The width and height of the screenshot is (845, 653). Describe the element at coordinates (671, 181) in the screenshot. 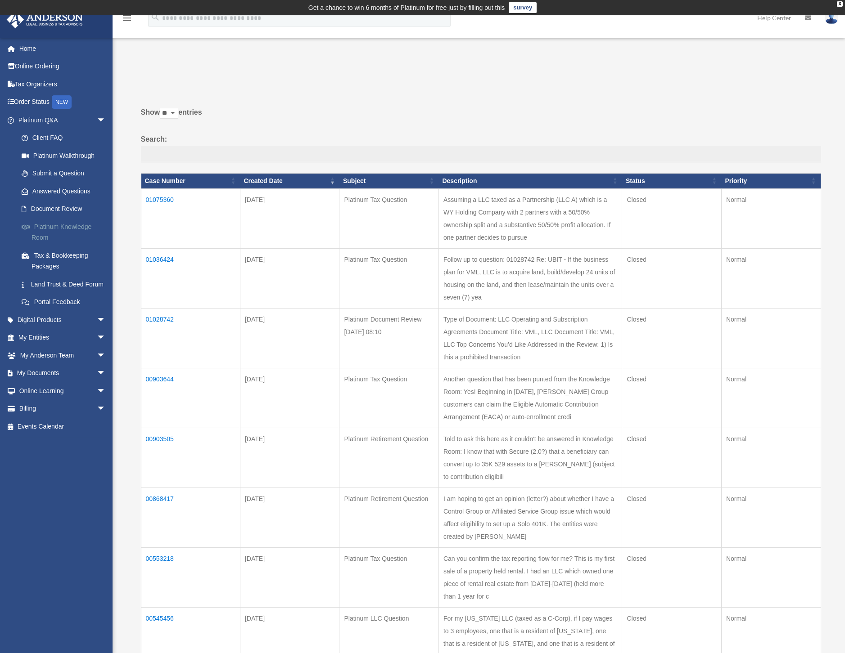

I see `th: Status: activate to sort column ascending` at that location.